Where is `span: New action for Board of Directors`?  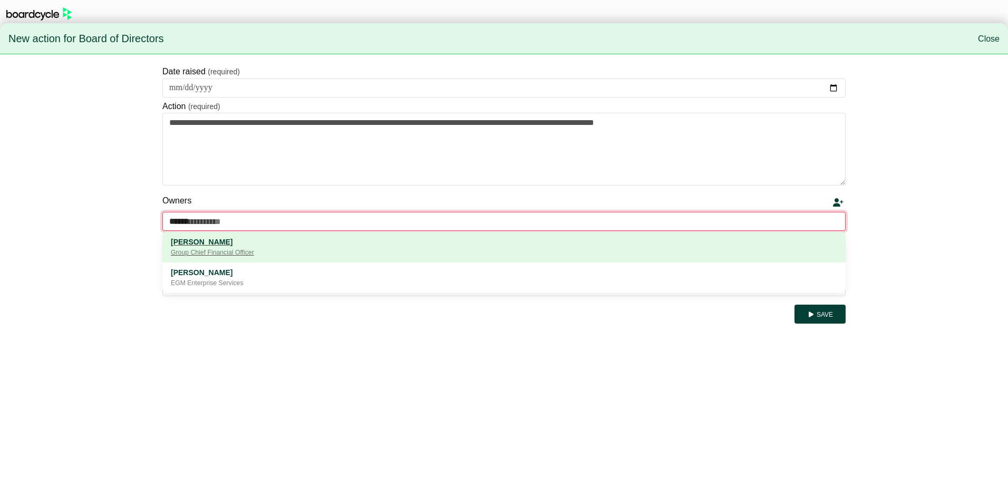 span: New action for Board of Directors is located at coordinates (86, 39).